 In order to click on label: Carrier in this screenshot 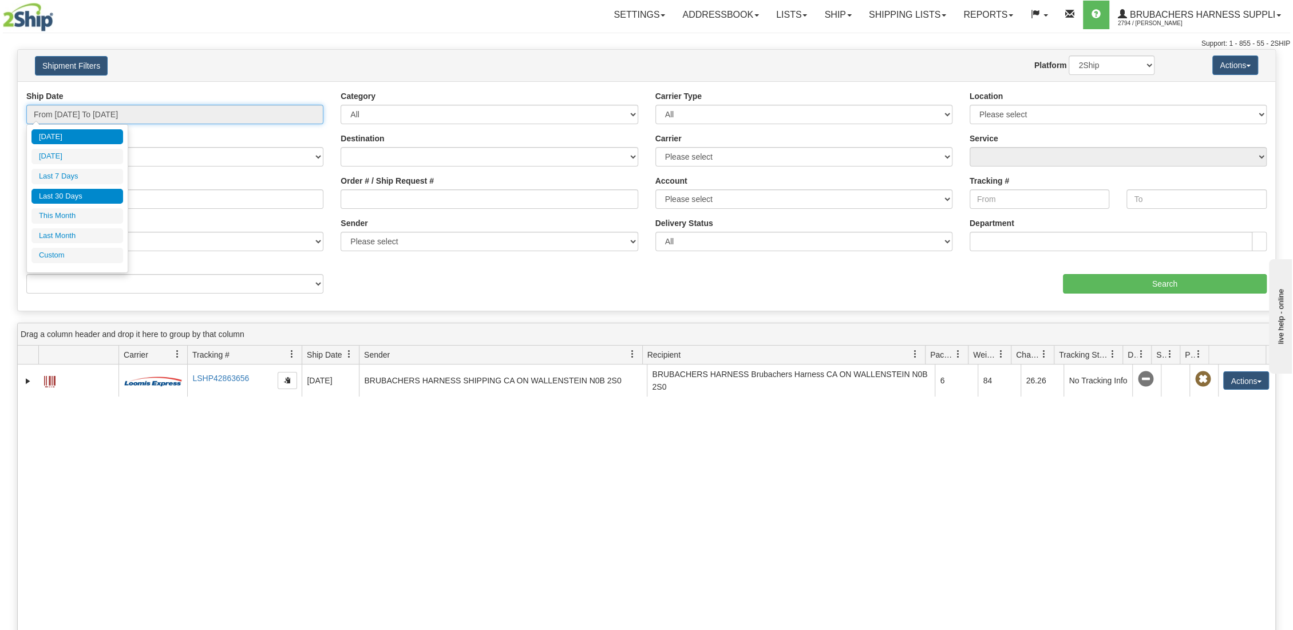, I will do `click(669, 139)`.